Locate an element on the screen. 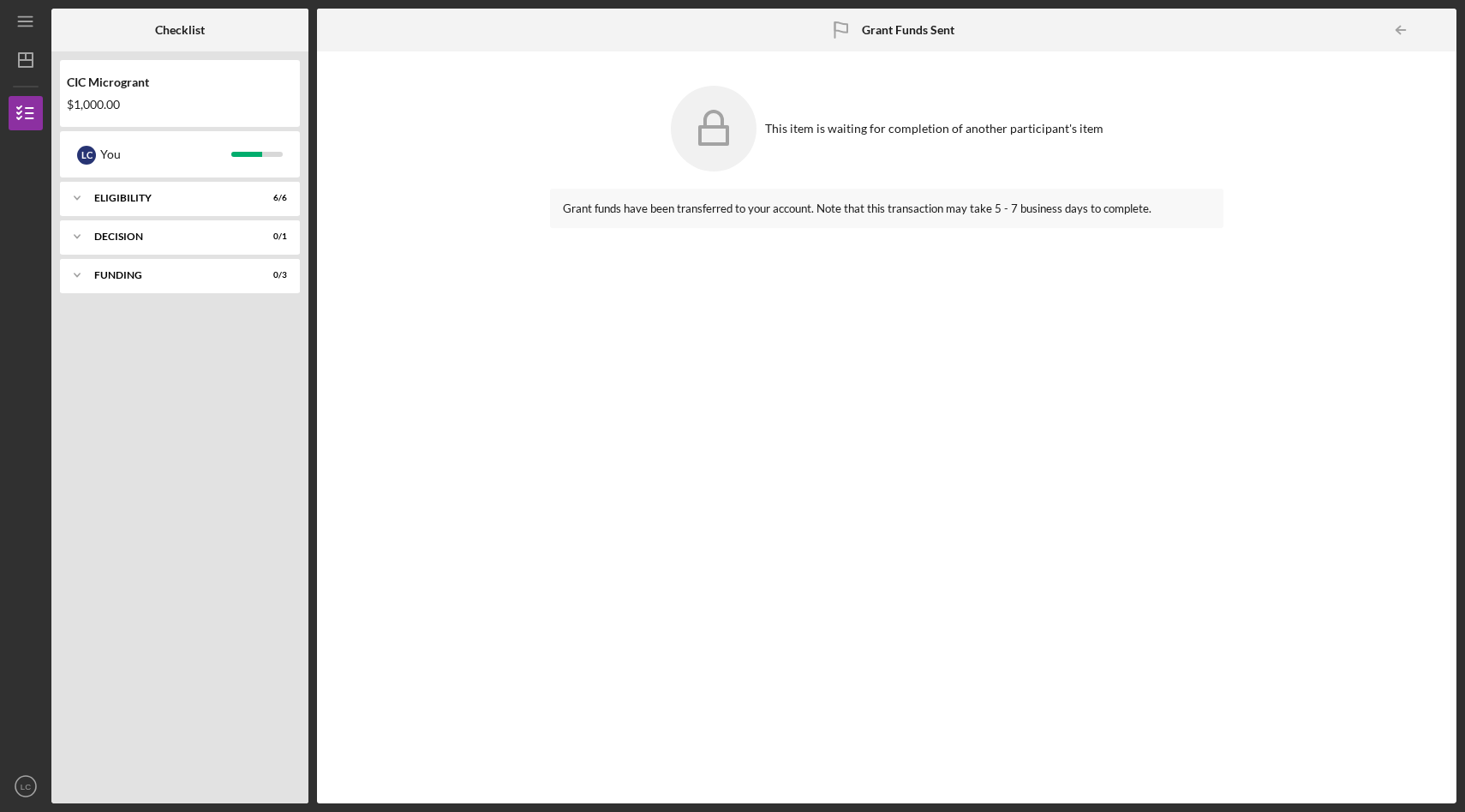  text: LC is located at coordinates (26, 786).